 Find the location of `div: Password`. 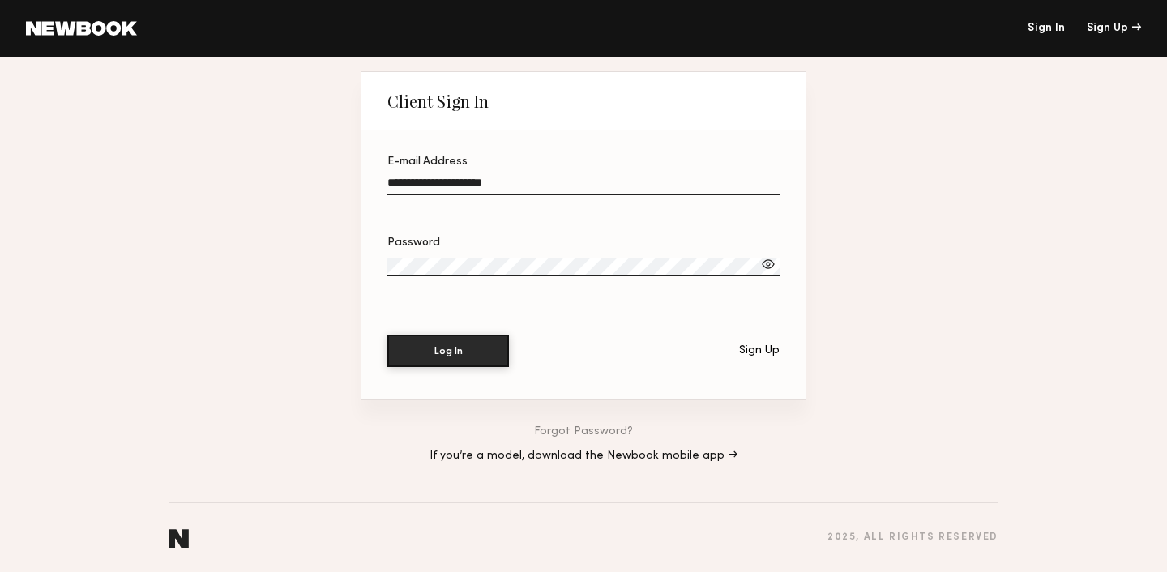

div: Password is located at coordinates (583, 243).